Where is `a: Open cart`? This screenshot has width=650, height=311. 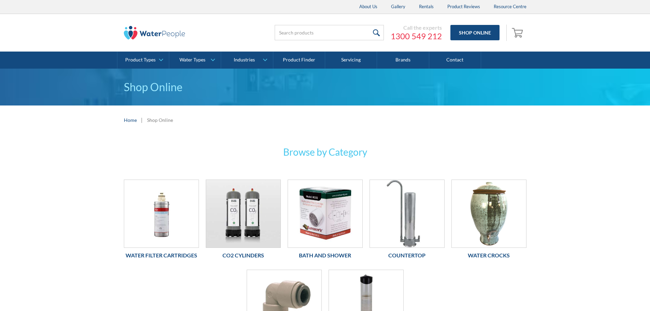
a: Open cart is located at coordinates (518, 33).